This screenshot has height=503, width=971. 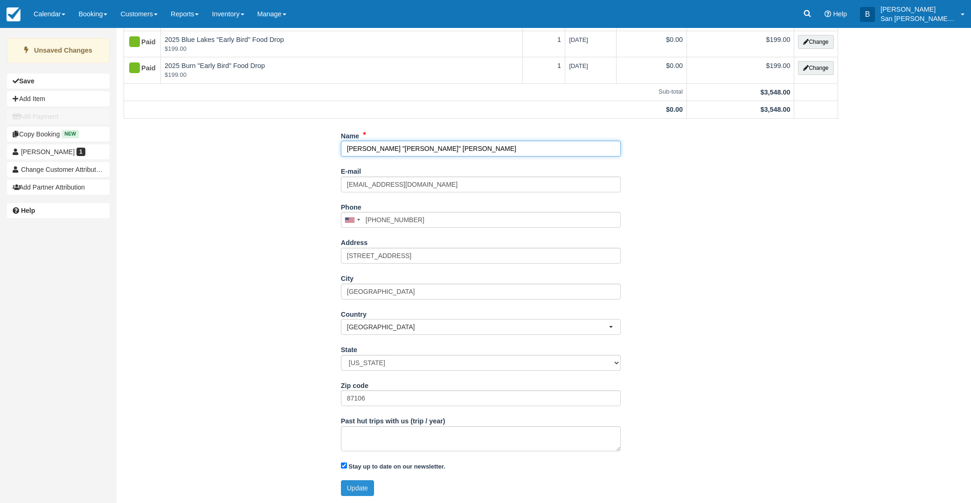 I want to click on span: Change Customer Attribution, so click(x=63, y=170).